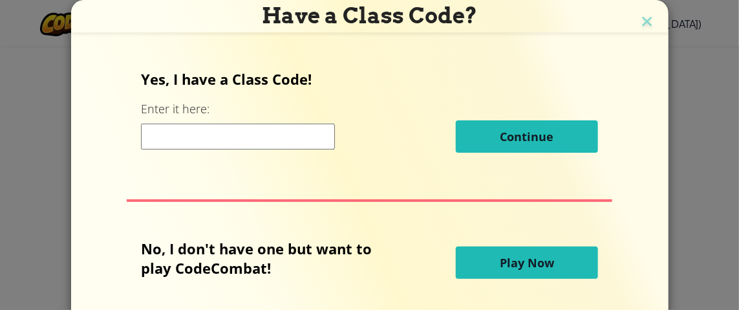 This screenshot has width=739, height=310. Describe the element at coordinates (369, 16) in the screenshot. I see `span: Have a Class Code?` at that location.